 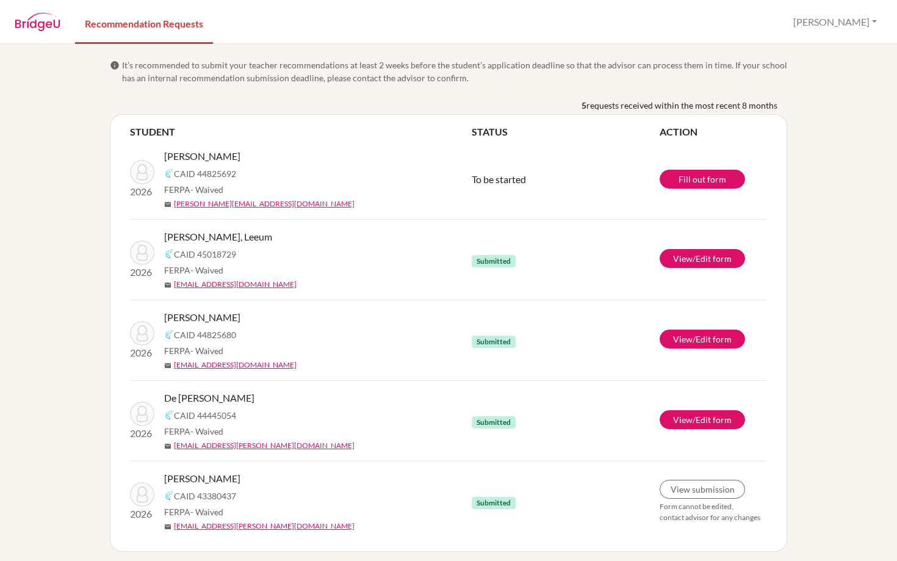 What do you see at coordinates (142, 414) in the screenshot?
I see `img: De La Rosa, Evan` at bounding box center [142, 414].